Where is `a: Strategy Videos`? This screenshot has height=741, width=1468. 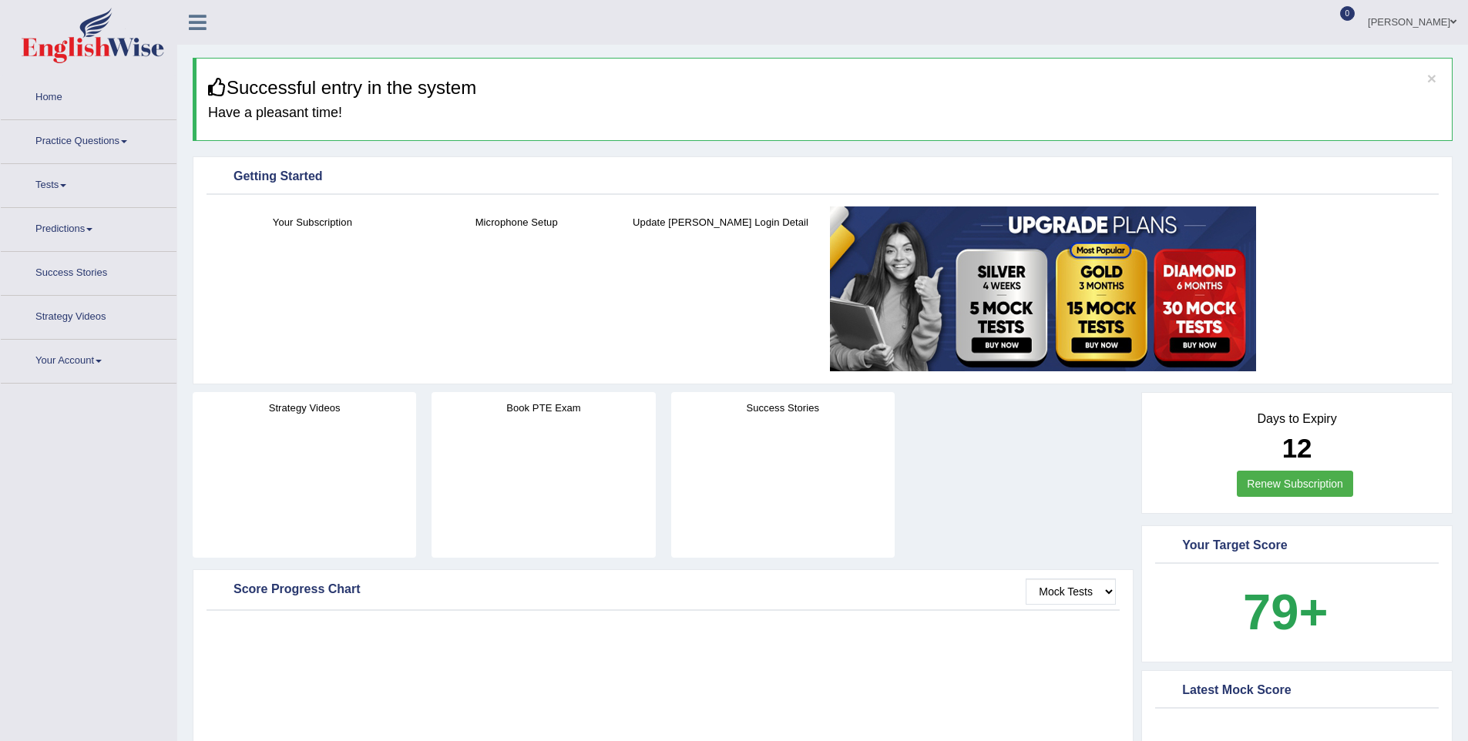
a: Strategy Videos is located at coordinates (89, 315).